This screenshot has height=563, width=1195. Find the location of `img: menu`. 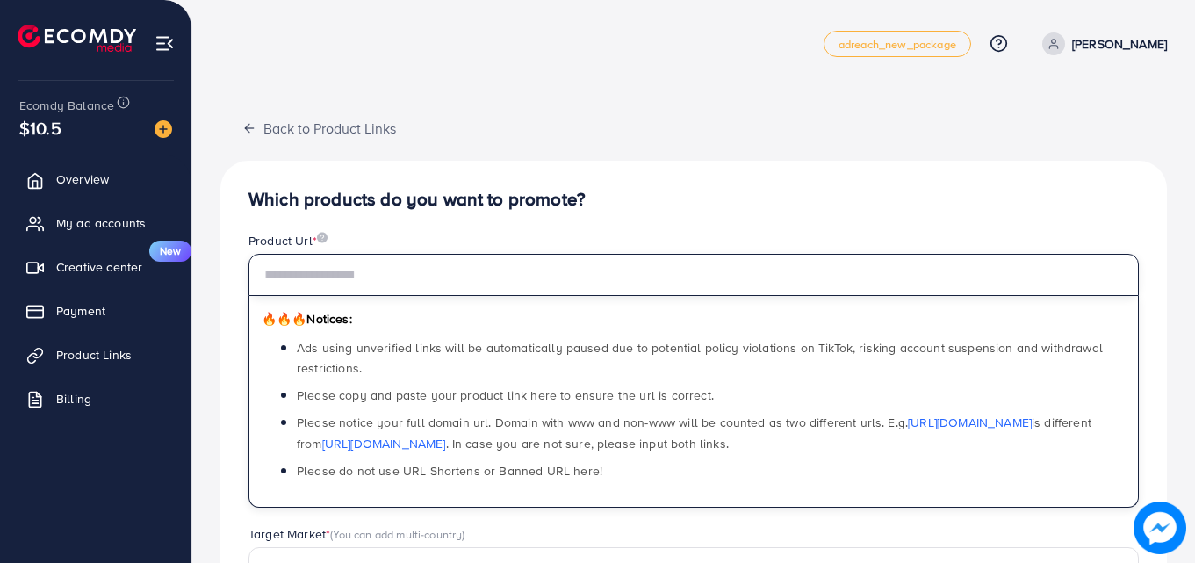

img: menu is located at coordinates (164, 43).